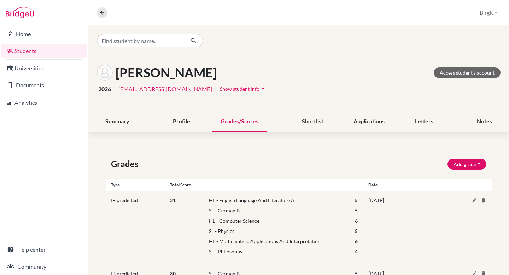  Describe the element at coordinates (424, 122) in the screenshot. I see `div: Letters` at that location.